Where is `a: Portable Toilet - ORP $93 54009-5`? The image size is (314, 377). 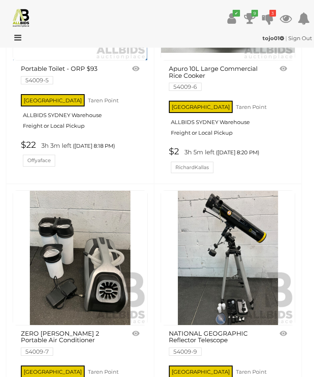
a: Portable Toilet - ORP $93 54009-5 is located at coordinates (71, 75).